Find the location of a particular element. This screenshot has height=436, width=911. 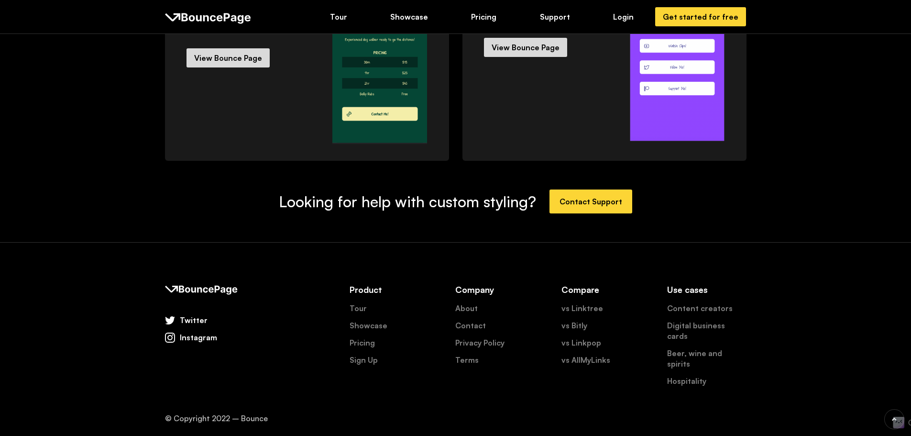

a: Contact Support is located at coordinates (591, 201).